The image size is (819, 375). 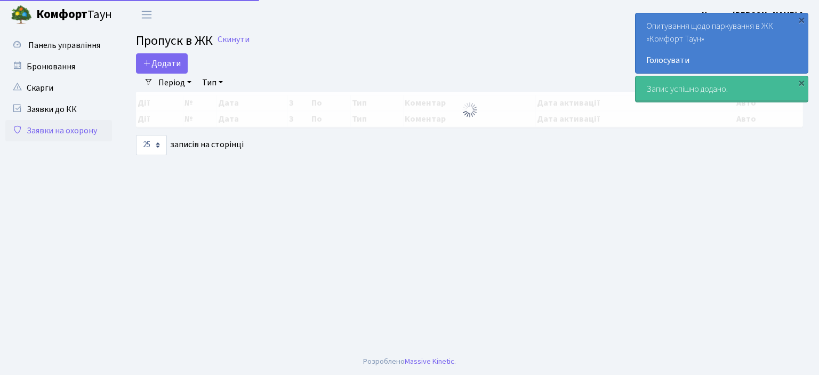 I want to click on a: Скинути, so click(x=233, y=39).